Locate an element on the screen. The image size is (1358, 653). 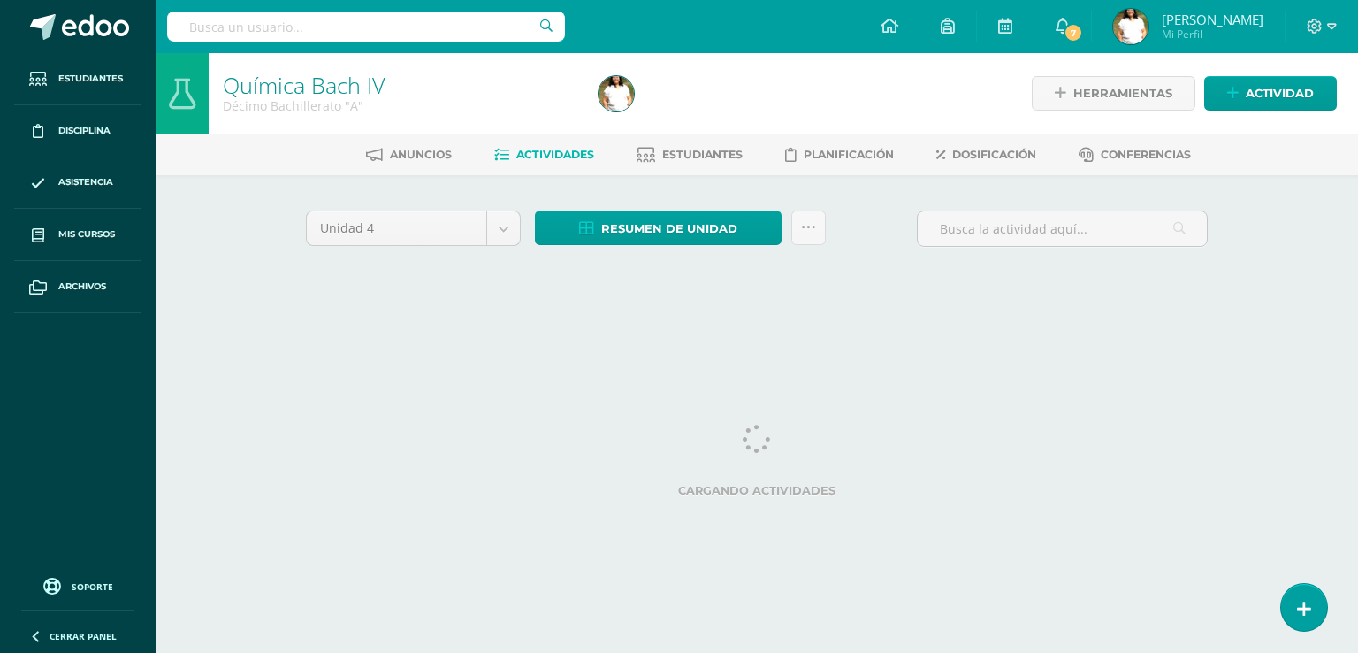
span: Mi Perfil is located at coordinates (1212, 34).